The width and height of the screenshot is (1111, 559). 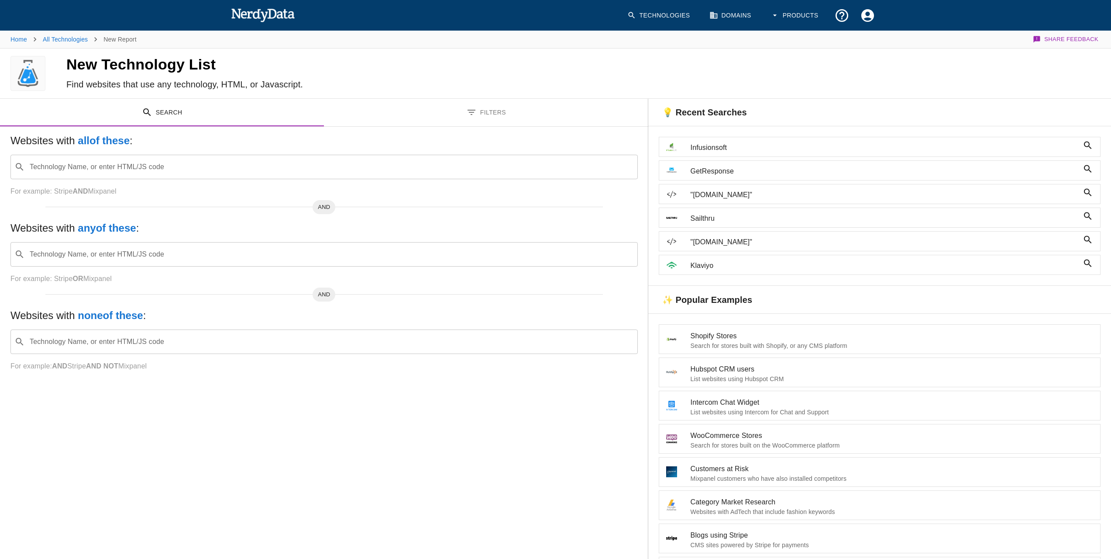 What do you see at coordinates (892, 511) in the screenshot?
I see `p: Websites with AdTech that include fashion keywords` at bounding box center [892, 511].